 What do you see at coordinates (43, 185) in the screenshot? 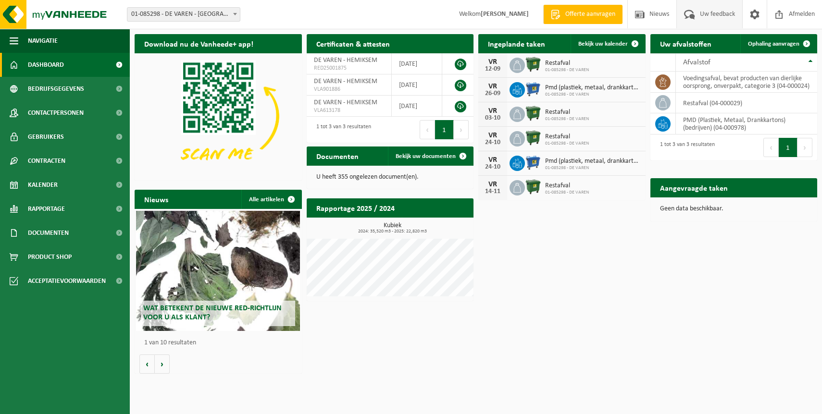
I see `span: Kalender` at bounding box center [43, 185].